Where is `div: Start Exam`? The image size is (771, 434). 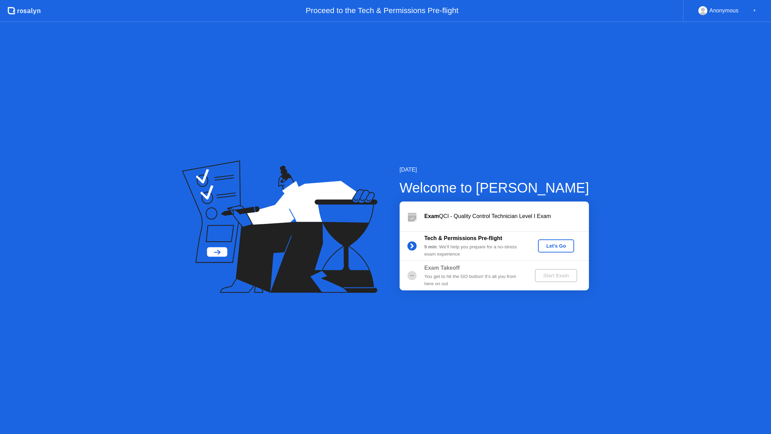 div: Start Exam is located at coordinates (556, 275).